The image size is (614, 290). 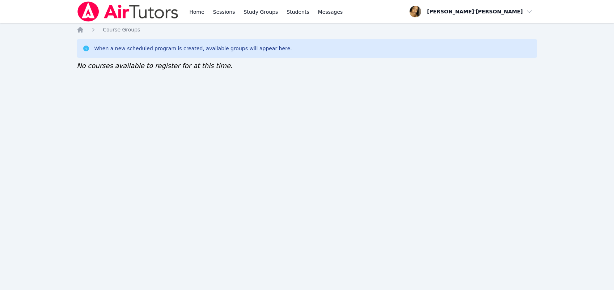 What do you see at coordinates (154, 65) in the screenshot?
I see `span: No courses available to register for at this time.` at bounding box center [154, 65].